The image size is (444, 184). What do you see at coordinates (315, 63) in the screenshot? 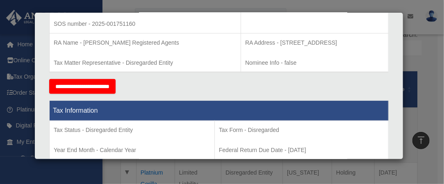
I see `p: Nominee Info - false` at bounding box center [315, 63].